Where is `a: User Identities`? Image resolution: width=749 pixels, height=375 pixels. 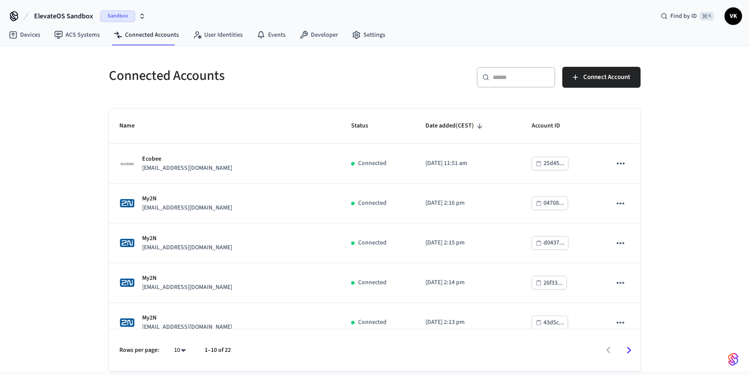 a: User Identities is located at coordinates (218, 35).